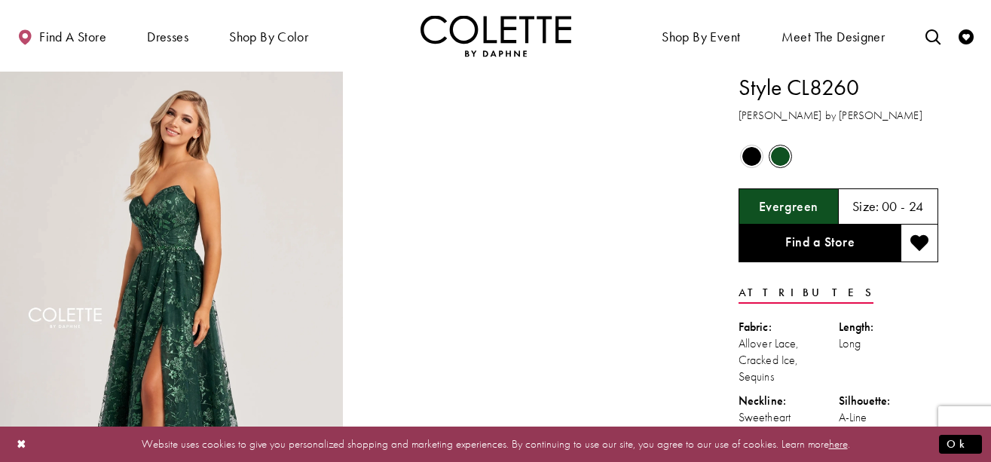  I want to click on div: Long, so click(888, 344).